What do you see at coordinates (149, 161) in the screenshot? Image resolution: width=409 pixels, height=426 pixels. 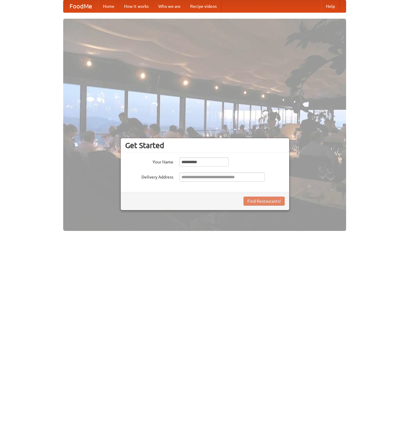 I see `label: Your Name` at bounding box center [149, 161].